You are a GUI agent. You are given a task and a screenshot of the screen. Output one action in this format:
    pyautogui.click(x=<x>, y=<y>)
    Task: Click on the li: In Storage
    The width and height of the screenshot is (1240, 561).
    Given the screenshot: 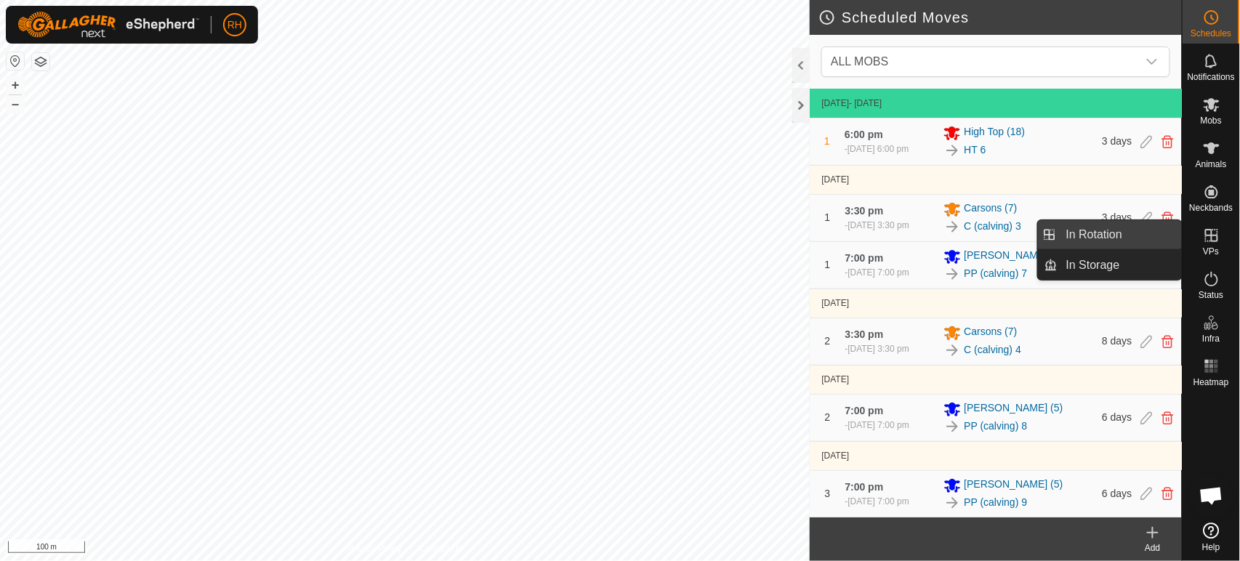 What is the action you would take?
    pyautogui.click(x=1109, y=265)
    